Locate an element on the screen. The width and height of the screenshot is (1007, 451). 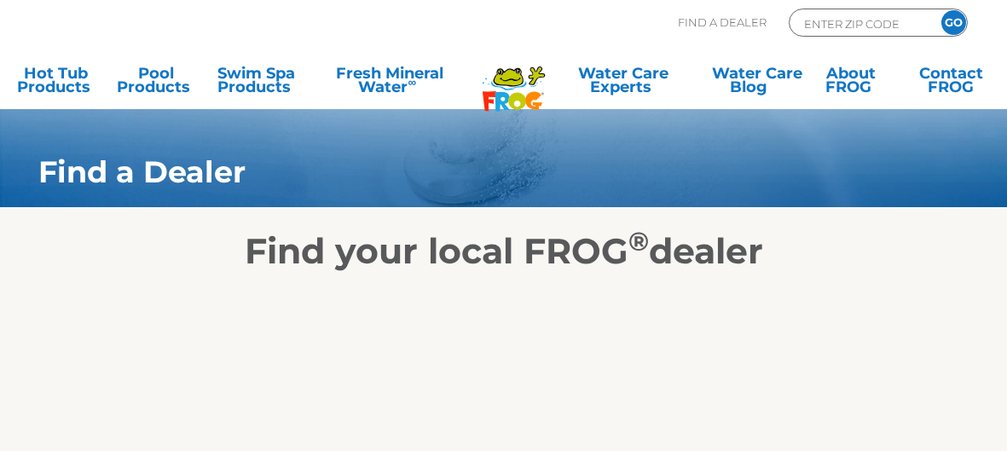
a: AboutFROG is located at coordinates (850, 84).